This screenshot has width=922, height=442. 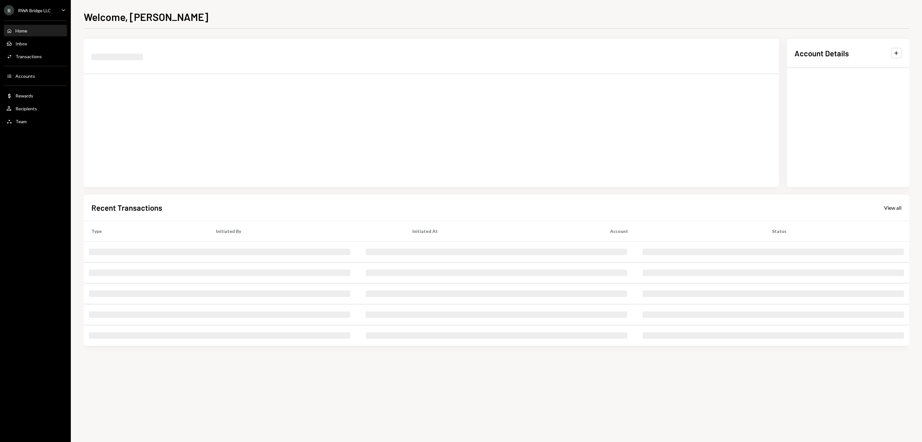 What do you see at coordinates (893, 208) in the screenshot?
I see `div: View all` at bounding box center [893, 208].